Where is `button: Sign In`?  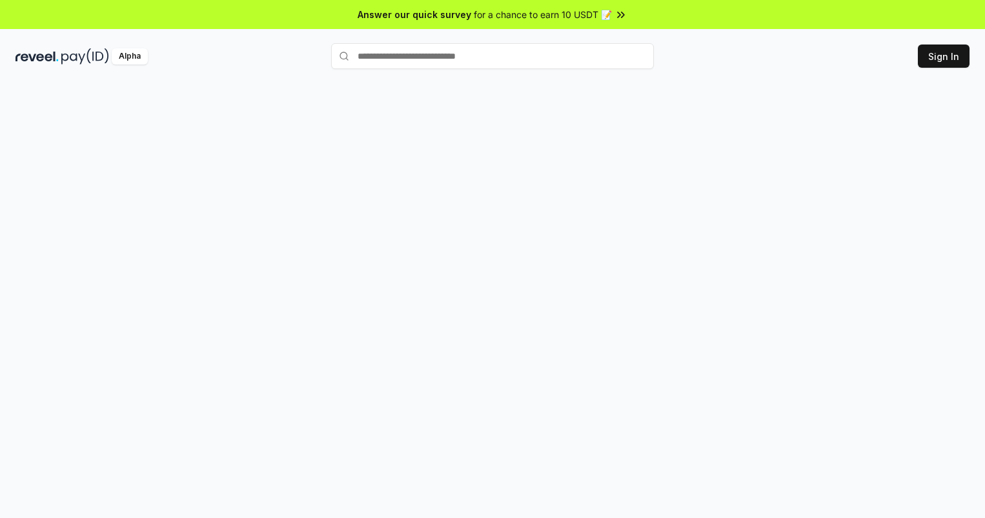
button: Sign In is located at coordinates (943, 56).